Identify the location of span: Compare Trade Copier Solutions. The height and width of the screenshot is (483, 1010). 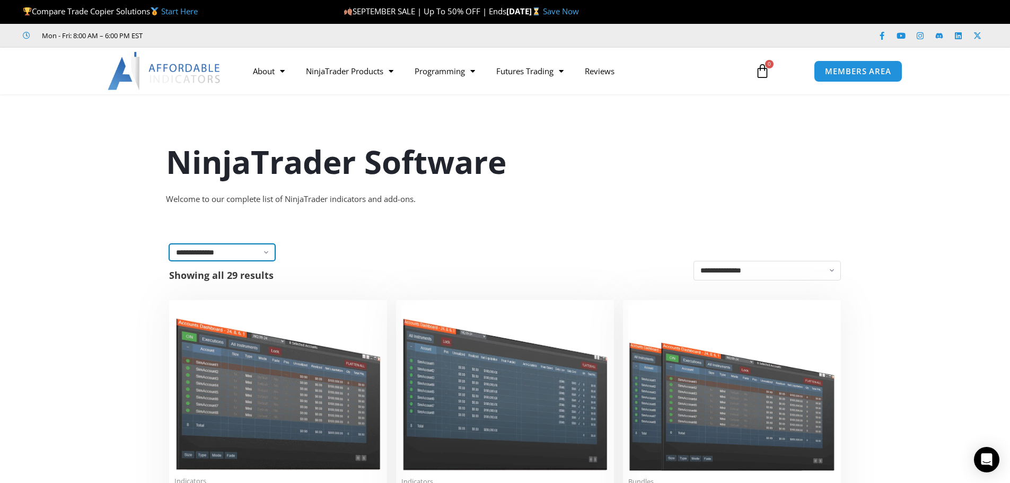
(110, 11).